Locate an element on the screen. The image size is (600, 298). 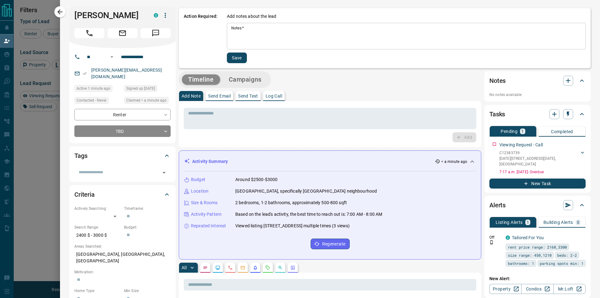
span: Claimed < a minute ago is located at coordinates (146, 100).